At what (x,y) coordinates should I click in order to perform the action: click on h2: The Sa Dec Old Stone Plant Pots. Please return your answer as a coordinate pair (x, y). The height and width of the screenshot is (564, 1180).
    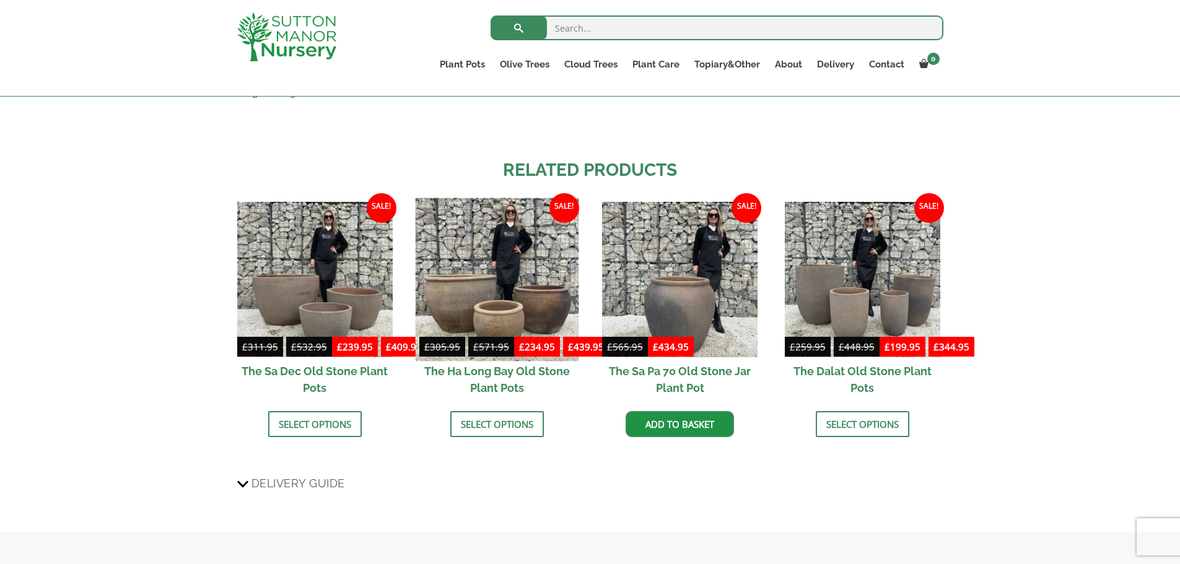
    Looking at the image, I should click on (315, 380).